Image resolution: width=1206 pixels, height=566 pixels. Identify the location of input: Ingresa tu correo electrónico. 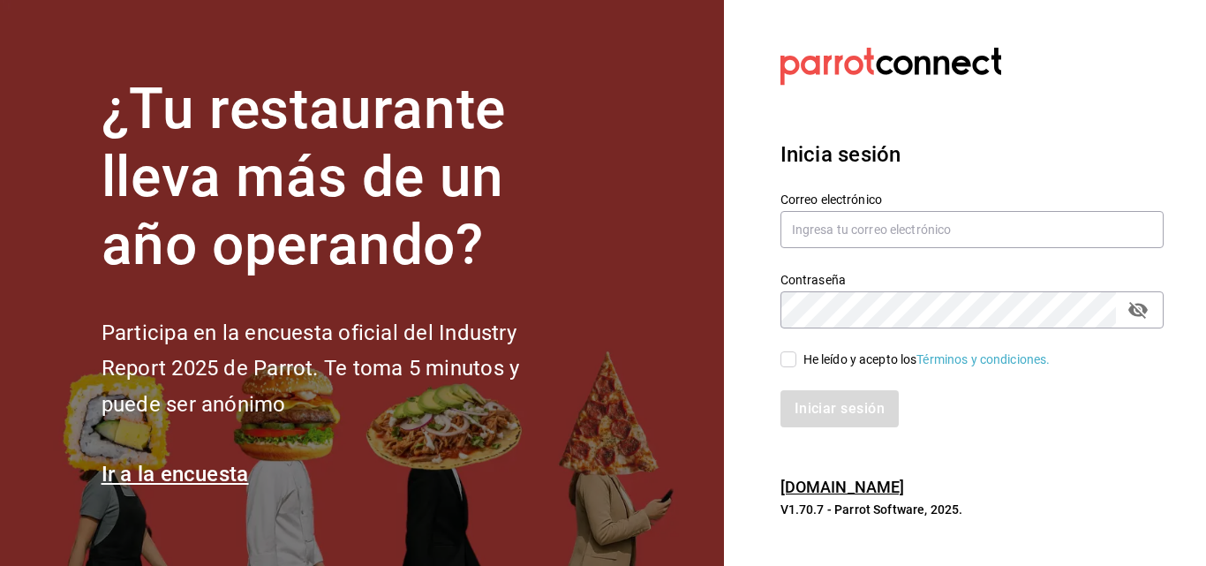
(972, 230).